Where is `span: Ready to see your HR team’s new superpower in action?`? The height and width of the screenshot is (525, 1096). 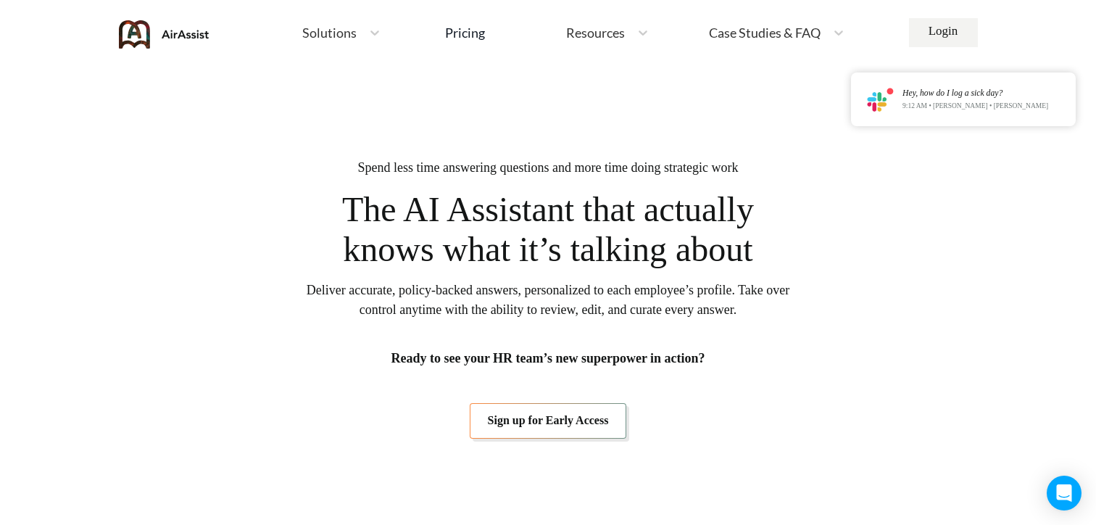 span: Ready to see your HR team’s new superpower in action? is located at coordinates (548, 358).